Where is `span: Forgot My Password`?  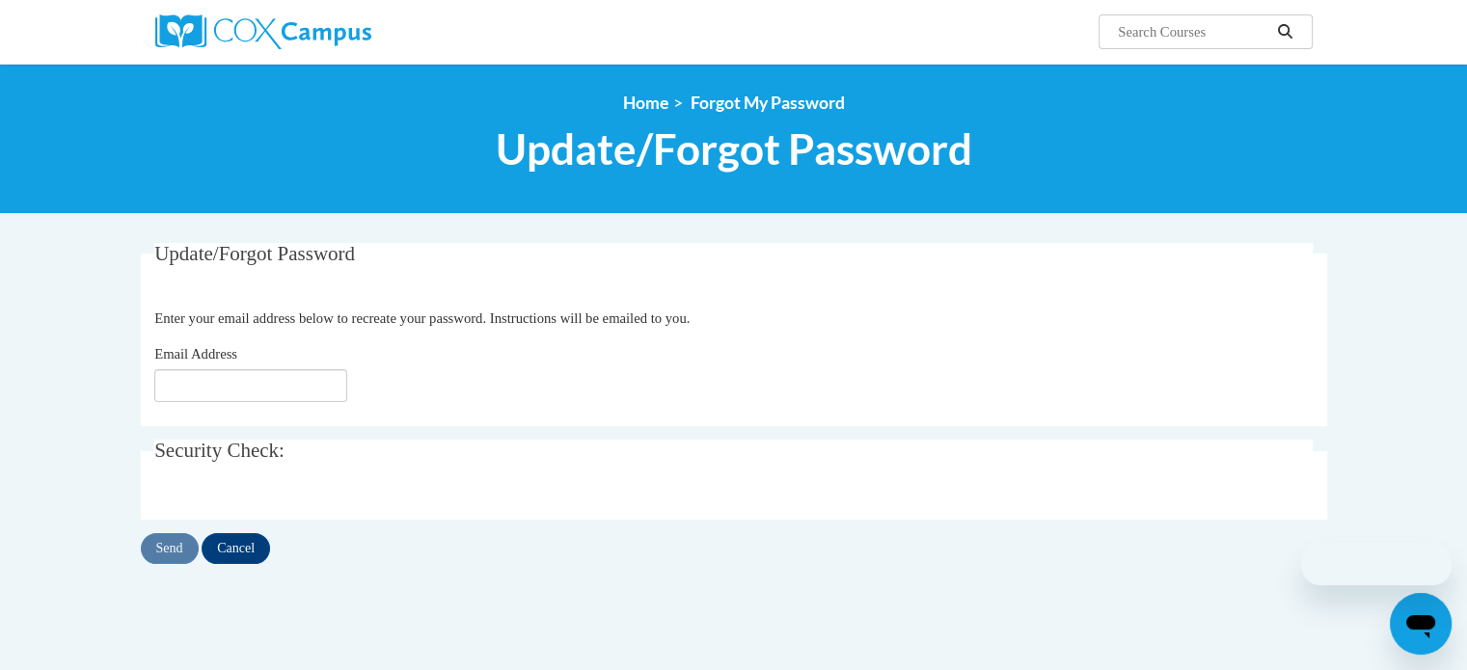 span: Forgot My Password is located at coordinates (768, 102).